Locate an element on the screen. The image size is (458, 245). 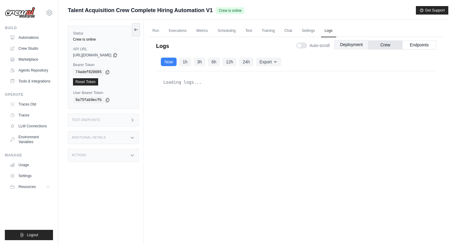
a: Training is located at coordinates (268, 31).